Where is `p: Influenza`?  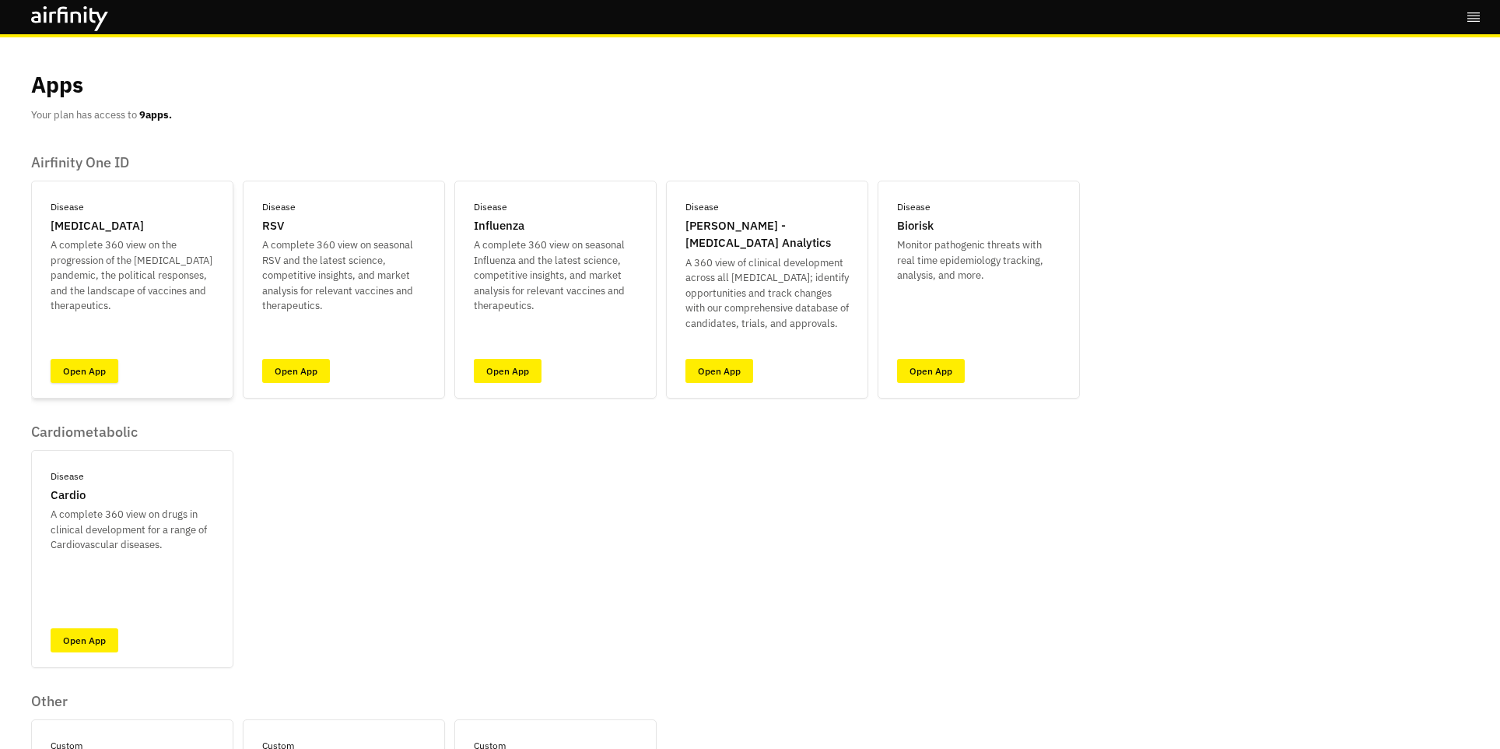
p: Influenza is located at coordinates (499, 226).